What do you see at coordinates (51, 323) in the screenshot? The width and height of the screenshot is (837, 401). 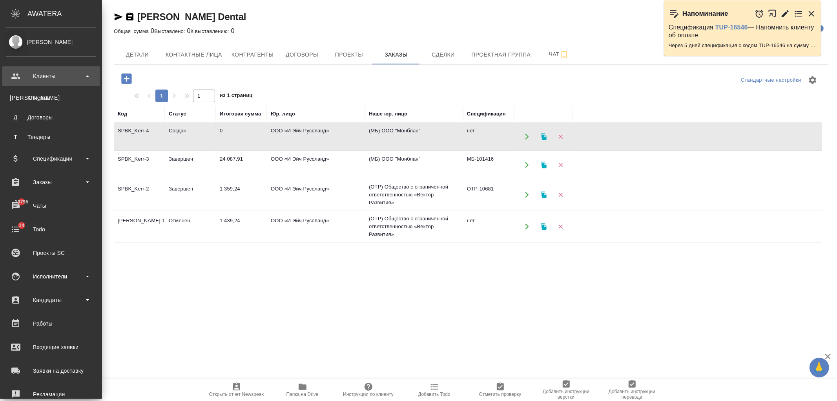 I see `a: Работы` at bounding box center [51, 323].